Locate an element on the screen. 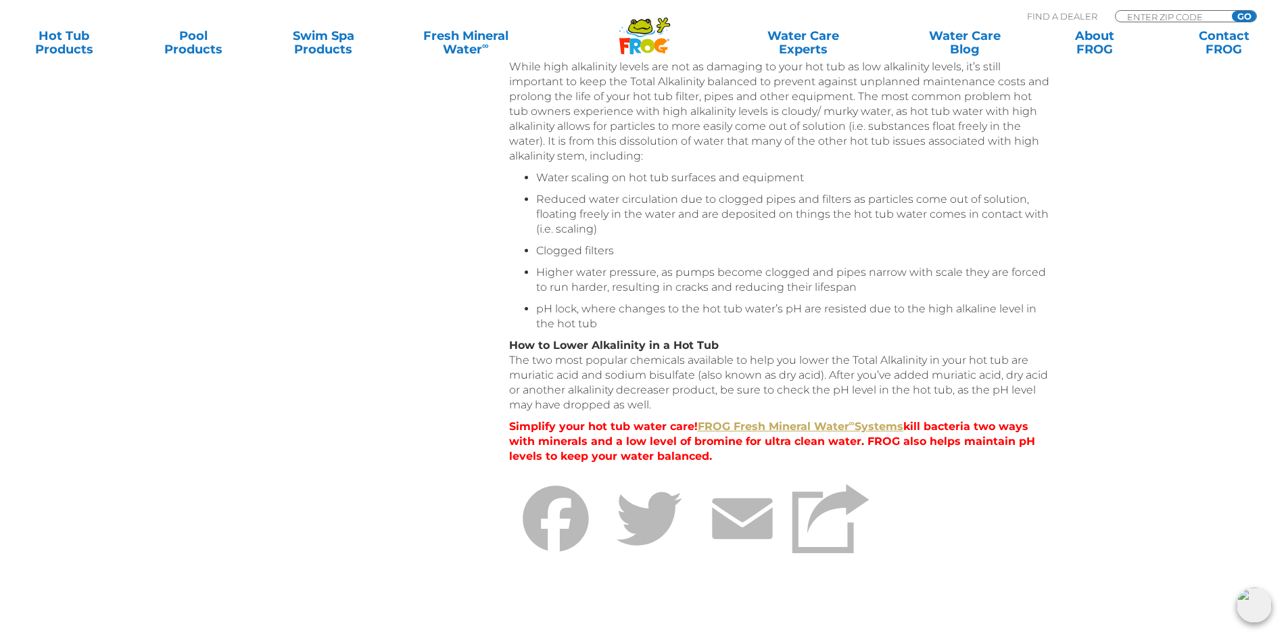 The height and width of the screenshot is (639, 1288). a: Fresh MineralWater∞ is located at coordinates (465, 43).